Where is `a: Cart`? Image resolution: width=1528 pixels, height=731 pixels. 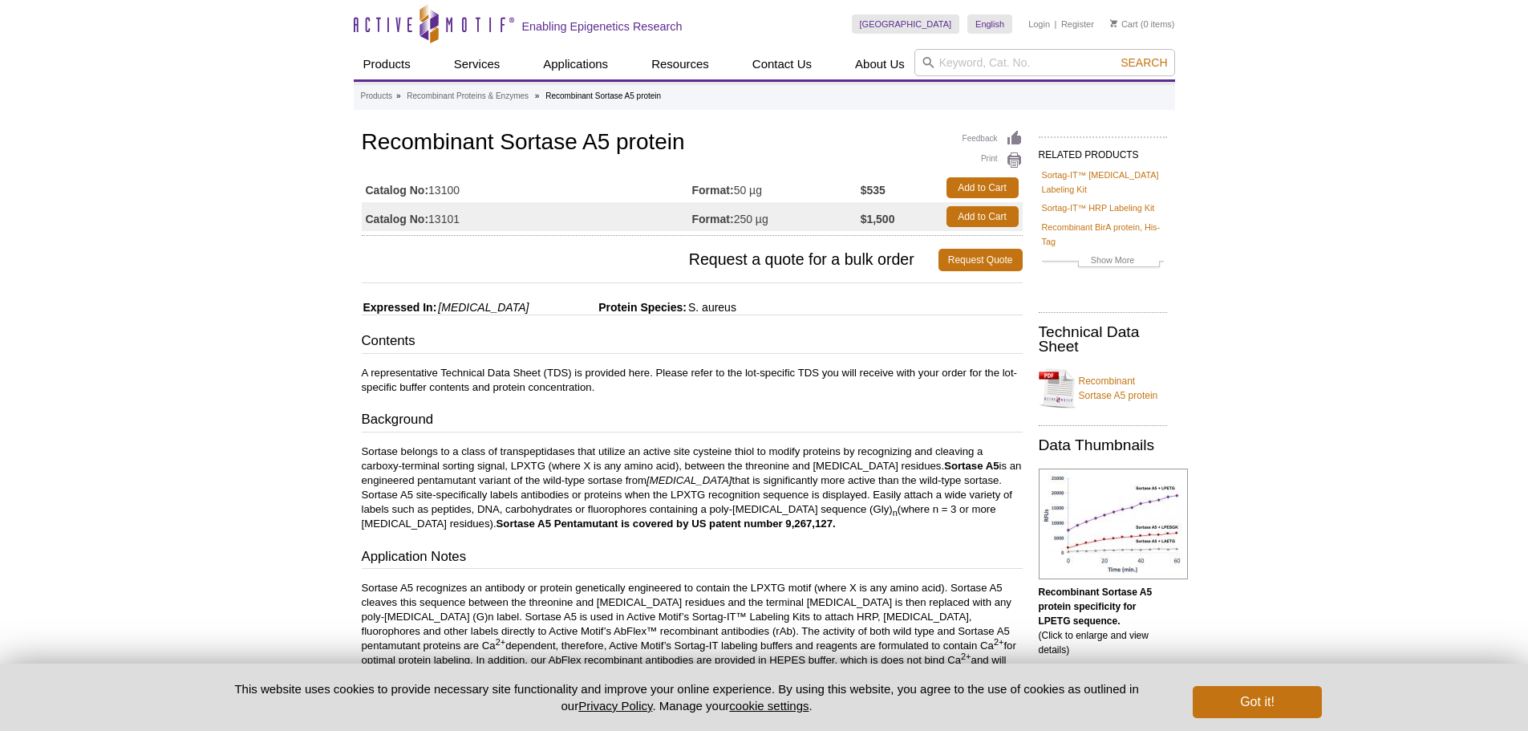
a: Cart is located at coordinates (1124, 24).